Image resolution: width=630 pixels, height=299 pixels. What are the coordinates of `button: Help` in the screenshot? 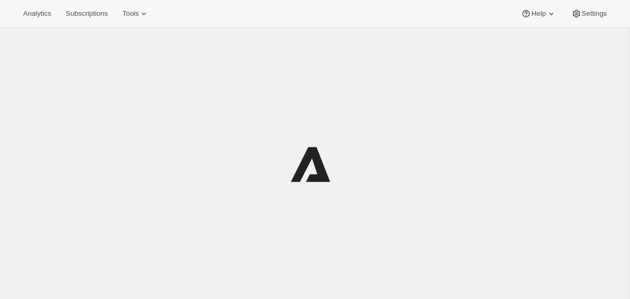 It's located at (538, 14).